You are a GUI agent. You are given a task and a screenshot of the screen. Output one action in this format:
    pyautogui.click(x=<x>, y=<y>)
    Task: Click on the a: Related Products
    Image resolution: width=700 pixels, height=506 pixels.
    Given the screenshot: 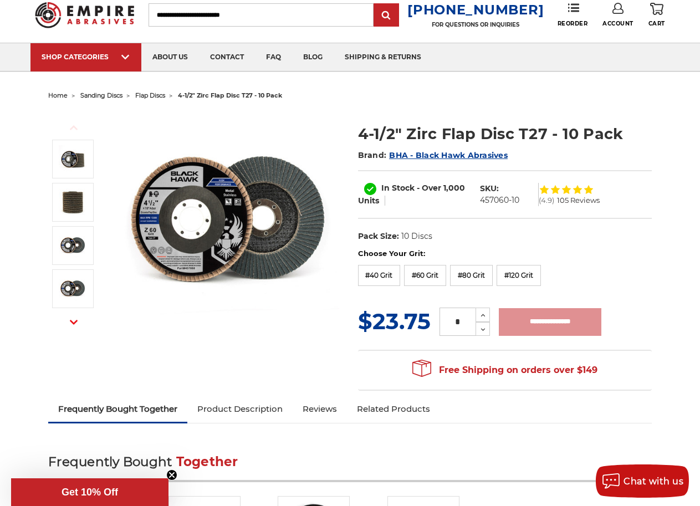 What is the action you would take?
    pyautogui.click(x=394, y=409)
    